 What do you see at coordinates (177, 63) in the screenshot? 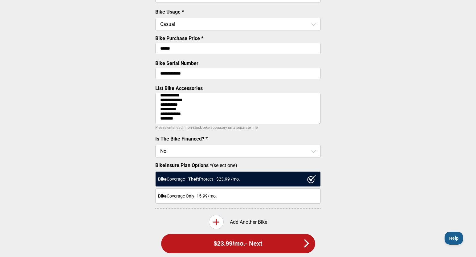
I see `label: Bike Serial Number` at bounding box center [177, 63].